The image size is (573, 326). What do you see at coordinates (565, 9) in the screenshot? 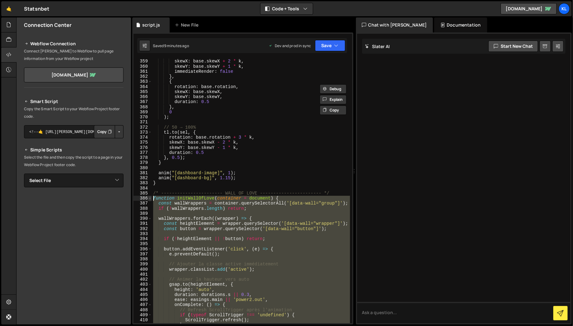
I see `a: Kl` at bounding box center [565, 9].